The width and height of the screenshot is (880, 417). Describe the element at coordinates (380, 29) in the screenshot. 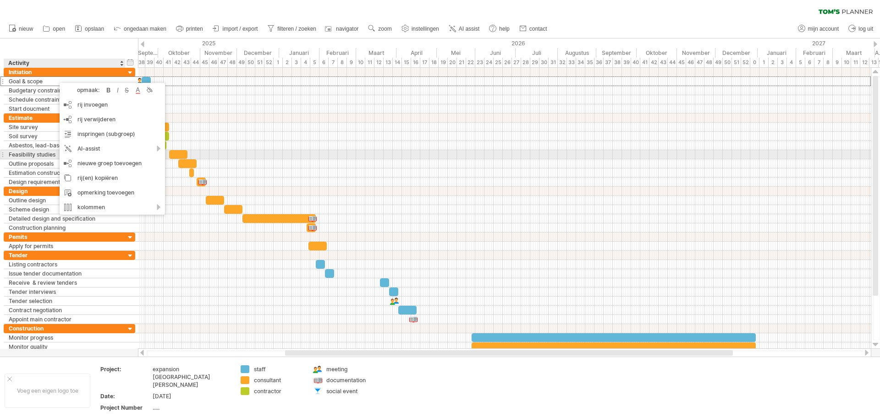

I see `a: zoom` at that location.